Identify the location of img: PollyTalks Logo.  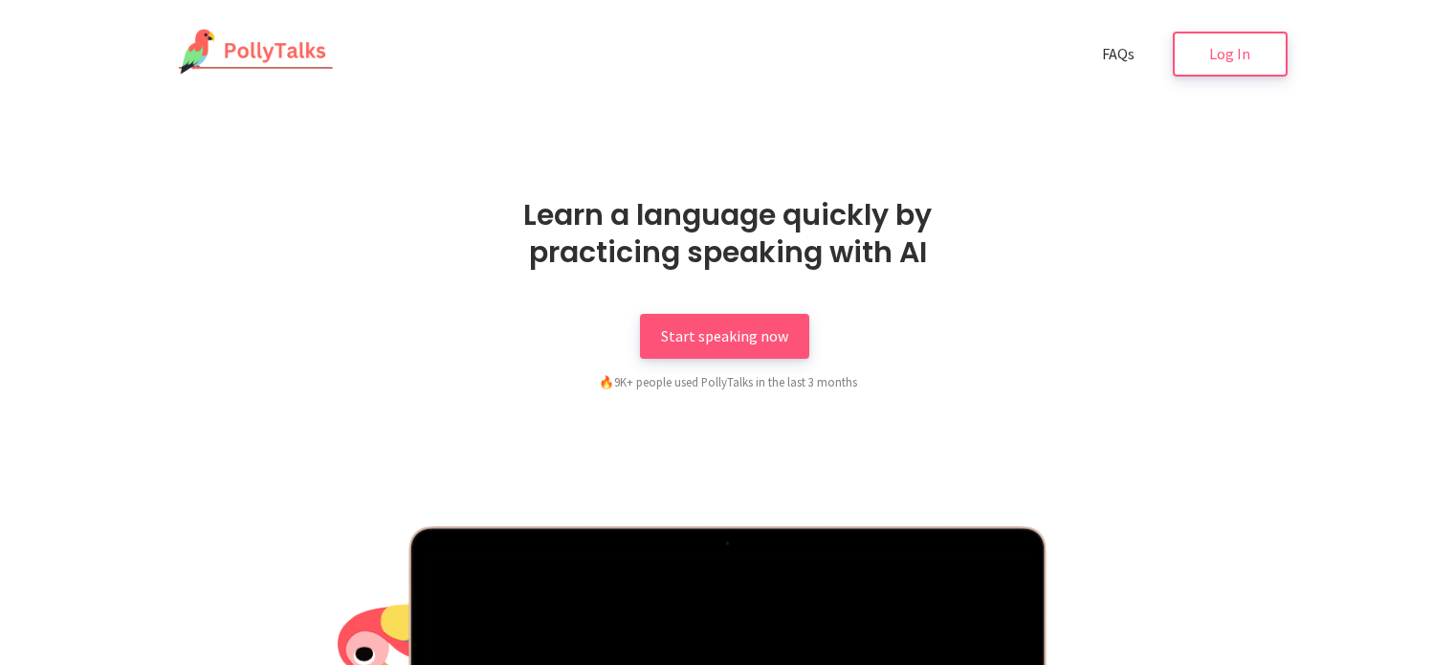
(252, 53).